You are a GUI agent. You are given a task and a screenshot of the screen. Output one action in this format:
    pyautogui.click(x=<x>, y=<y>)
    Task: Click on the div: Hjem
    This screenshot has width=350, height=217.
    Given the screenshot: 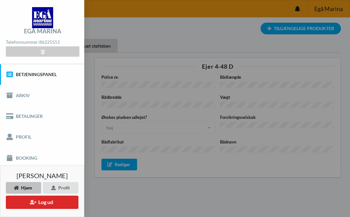 What is the action you would take?
    pyautogui.click(x=23, y=188)
    